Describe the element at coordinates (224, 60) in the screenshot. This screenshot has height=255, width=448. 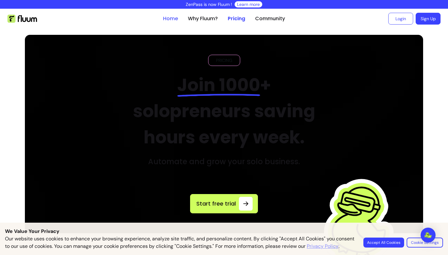
I see `span: PRICING` at that location.